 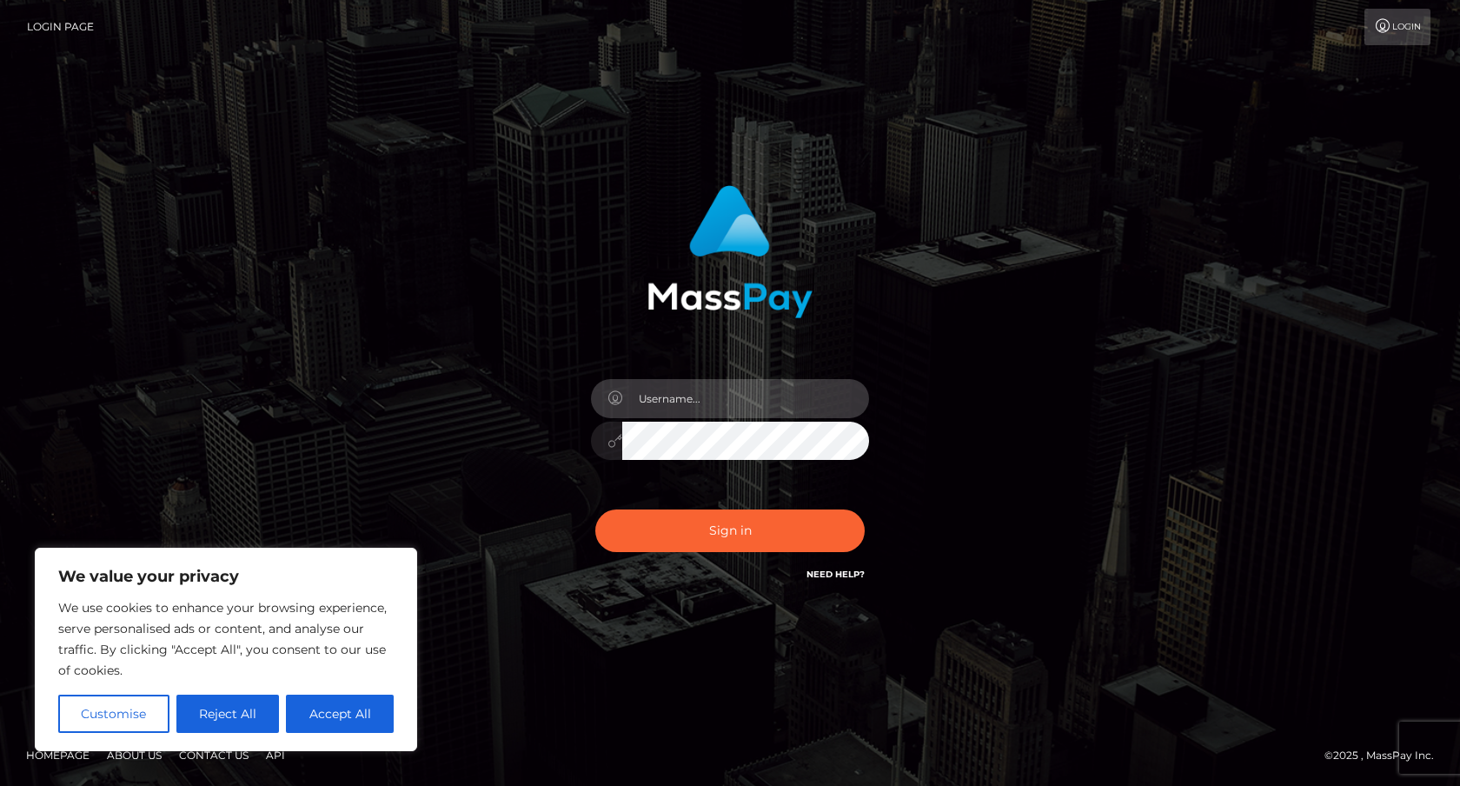 I want to click on button: Reject All, so click(x=228, y=713).